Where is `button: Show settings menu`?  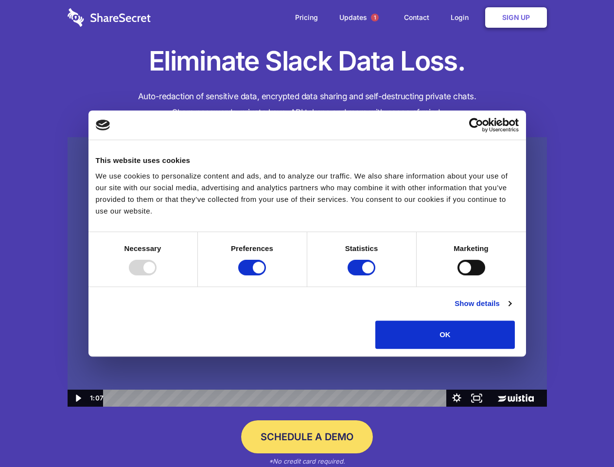
button: Show settings menu is located at coordinates (457, 398).